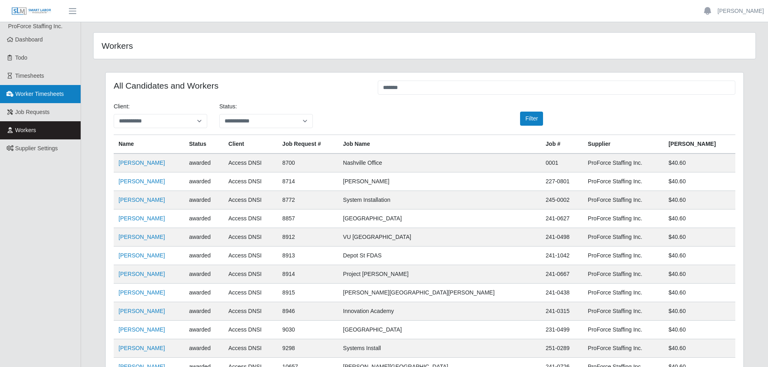 The image size is (768, 367). Describe the element at coordinates (531, 119) in the screenshot. I see `button: Filter` at that location.